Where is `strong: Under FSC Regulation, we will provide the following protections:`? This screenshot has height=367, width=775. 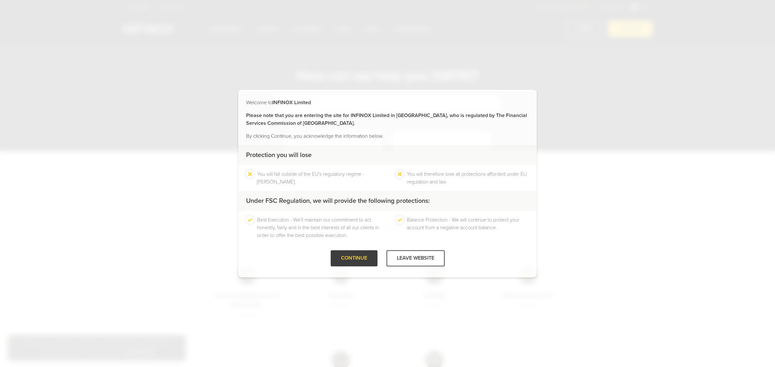
strong: Under FSC Regulation, we will provide the following protections: is located at coordinates (338, 201).